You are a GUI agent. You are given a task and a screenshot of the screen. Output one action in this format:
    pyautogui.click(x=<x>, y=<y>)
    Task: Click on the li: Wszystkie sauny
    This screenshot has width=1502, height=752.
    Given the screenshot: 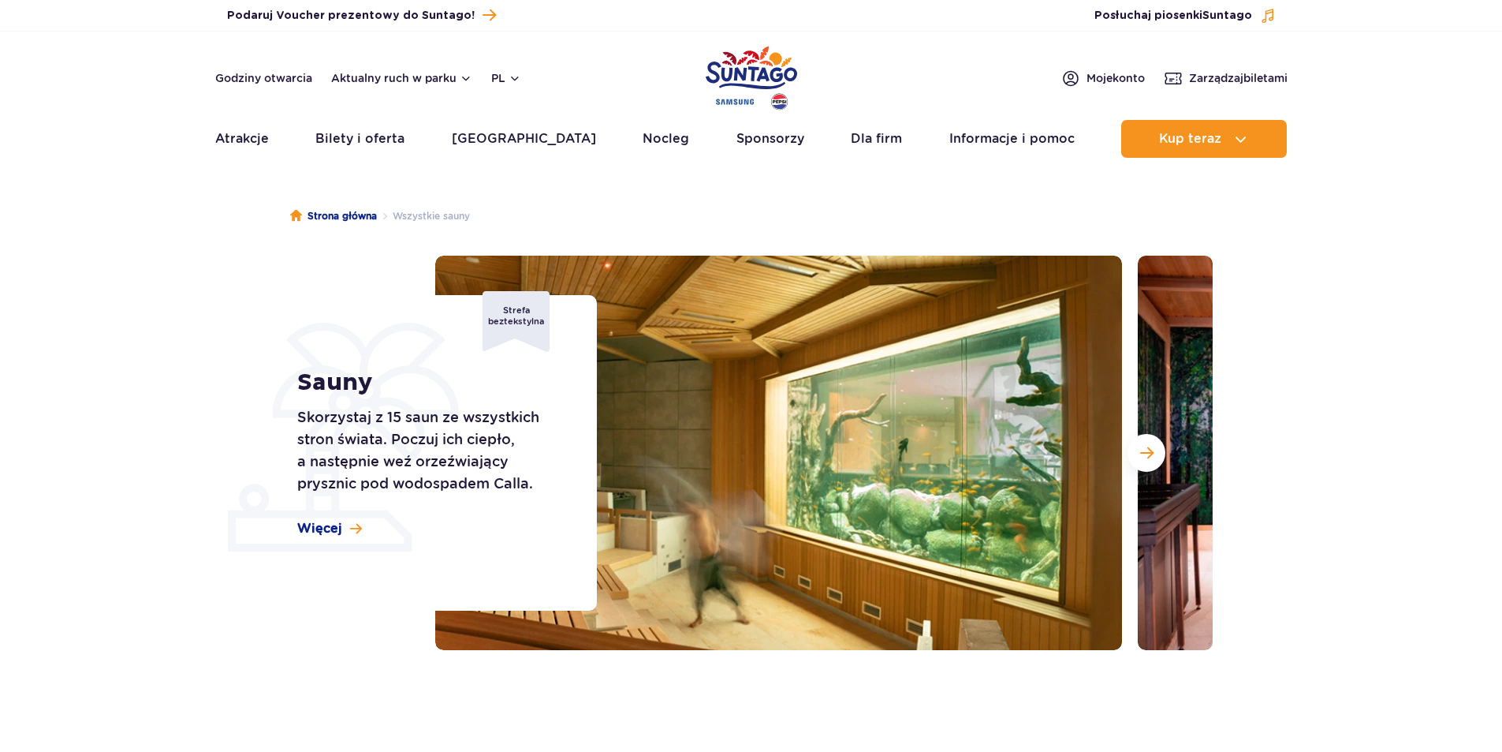 What is the action you would take?
    pyautogui.click(x=424, y=216)
    